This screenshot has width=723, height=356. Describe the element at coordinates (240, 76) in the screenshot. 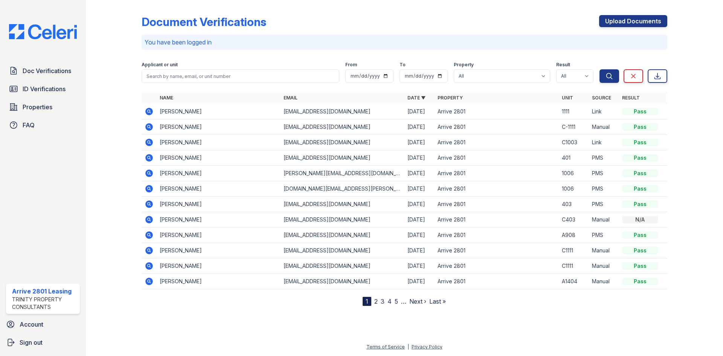

I see `input: Search by name, email, or unit number` at that location.